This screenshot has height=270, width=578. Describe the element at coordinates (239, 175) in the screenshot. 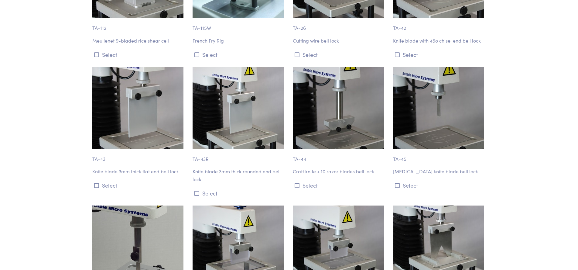

I see `p: Knife blade 3mm thick rounded end bell lock` at that location.